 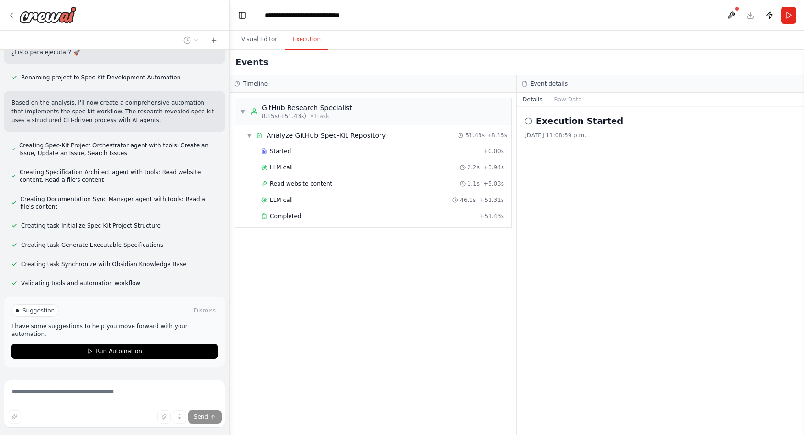 I want to click on button: Dismiss, so click(x=205, y=311).